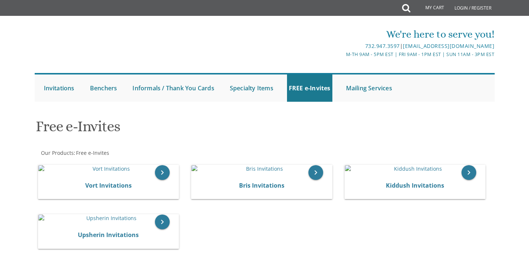 Image resolution: width=529 pixels, height=268 pixels. What do you see at coordinates (369, 88) in the screenshot?
I see `a: Mailing Services` at bounding box center [369, 88].